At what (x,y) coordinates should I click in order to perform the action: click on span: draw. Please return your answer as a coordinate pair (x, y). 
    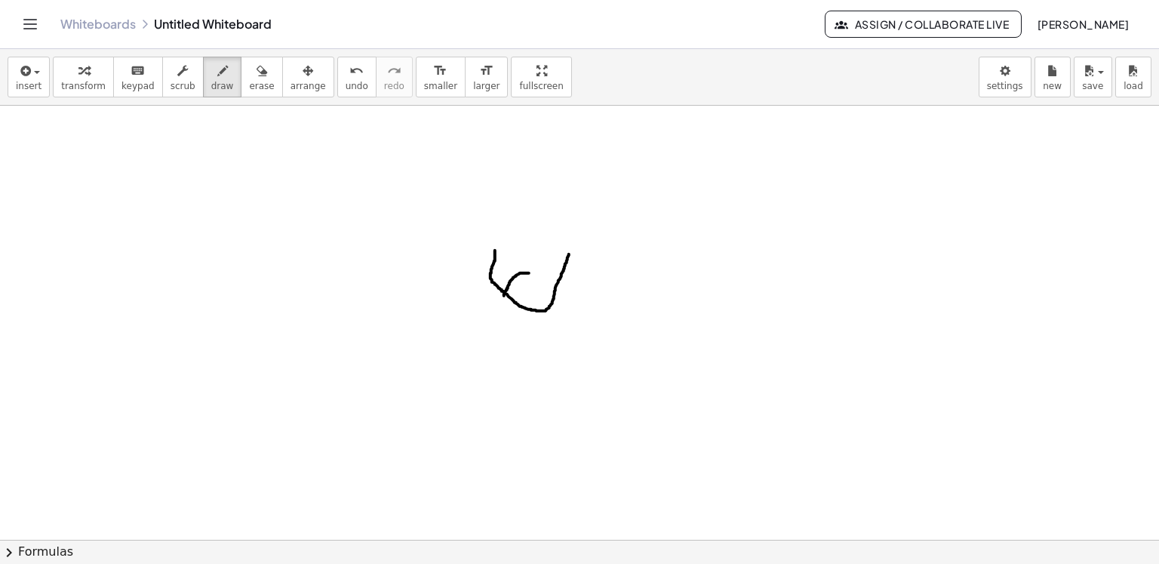
    Looking at the image, I should click on (223, 86).